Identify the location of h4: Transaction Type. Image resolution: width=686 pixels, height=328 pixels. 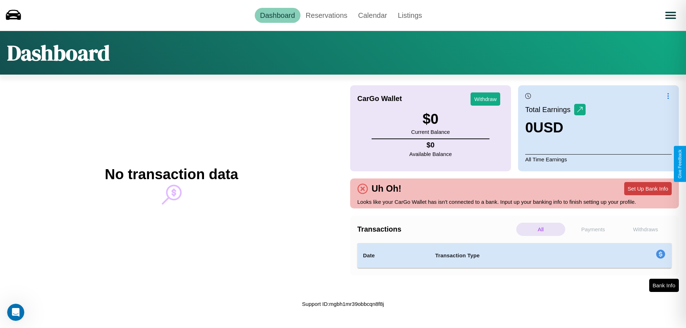
(516, 256).